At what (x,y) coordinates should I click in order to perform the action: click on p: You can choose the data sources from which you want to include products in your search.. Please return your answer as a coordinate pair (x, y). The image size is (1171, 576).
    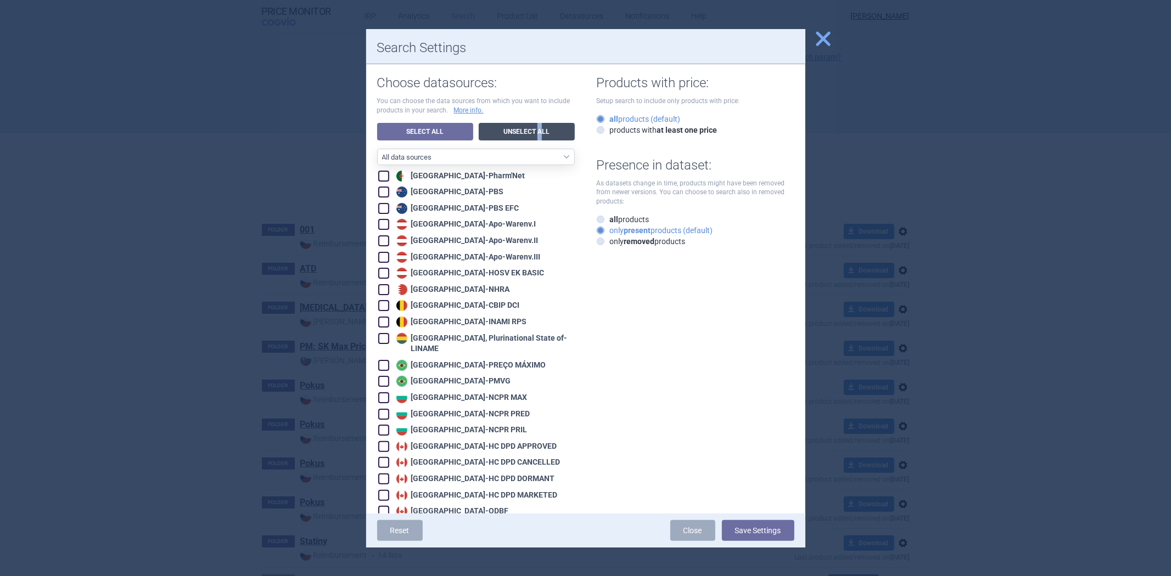
    Looking at the image, I should click on (476, 106).